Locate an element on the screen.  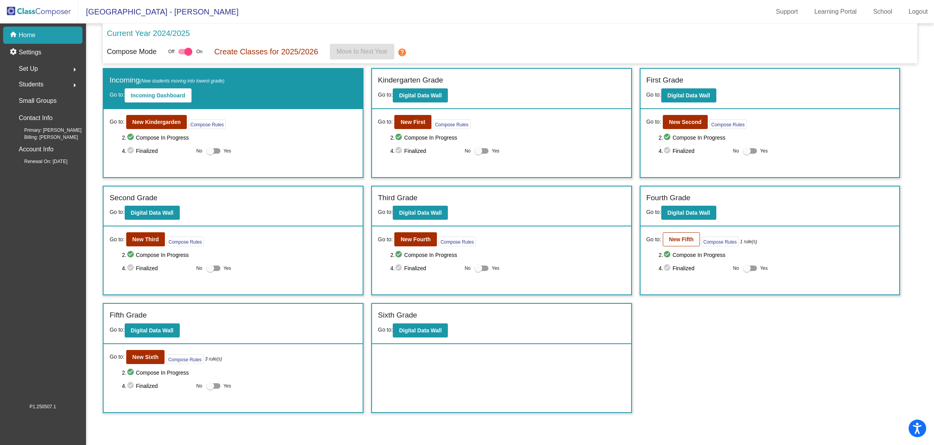
p: Home is located at coordinates (27, 35).